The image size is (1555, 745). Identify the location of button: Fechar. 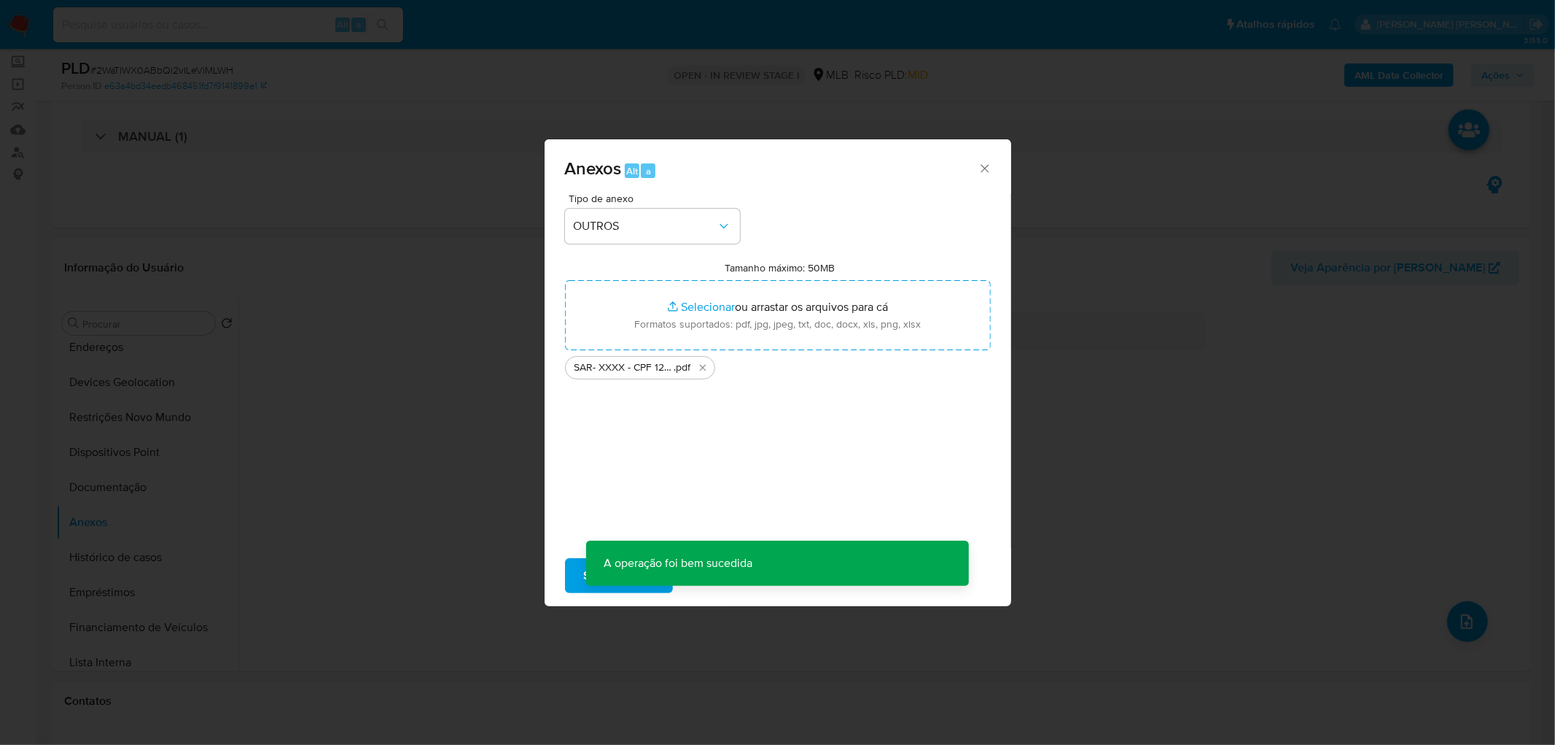
(984, 168).